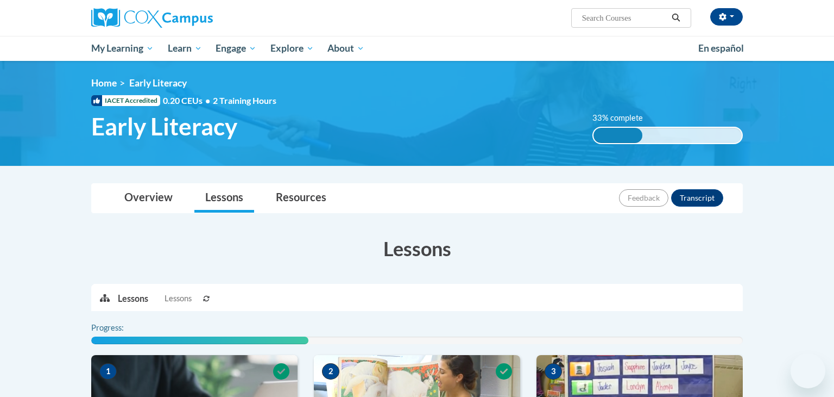  I want to click on a: About, so click(347, 48).